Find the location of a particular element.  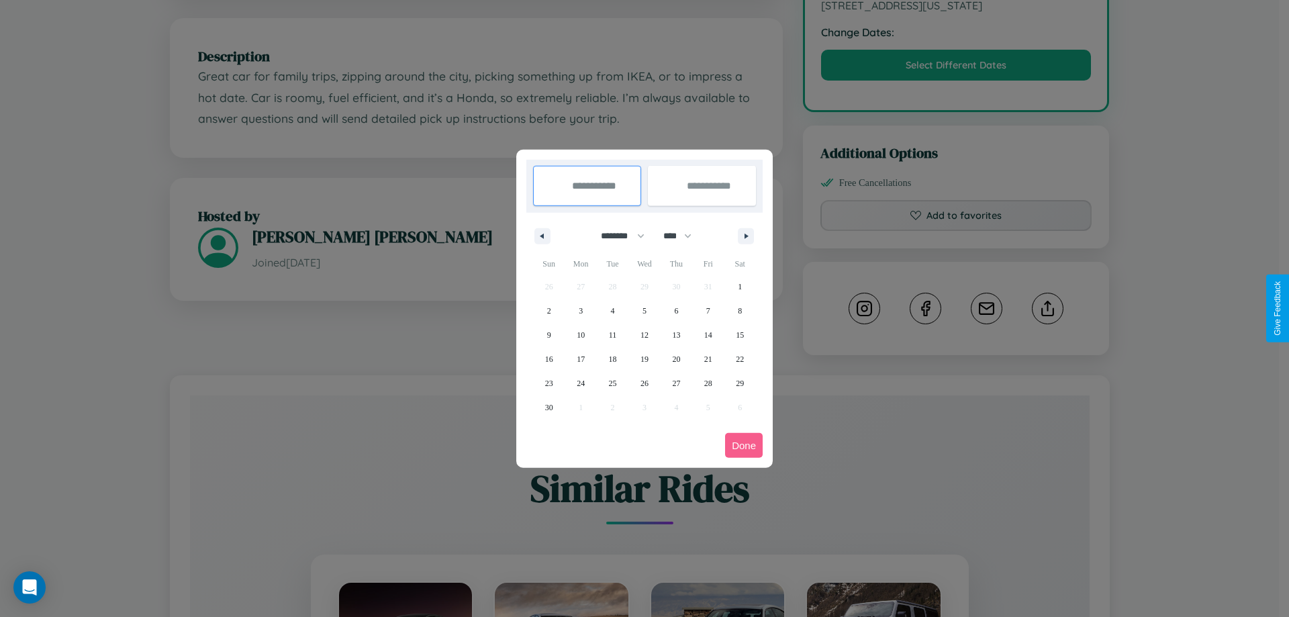

button: 3 is located at coordinates (580, 311).